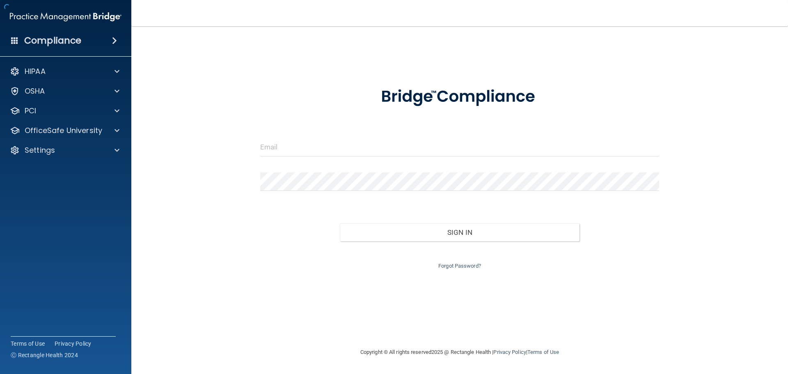  I want to click on img: bridge_compliance_login_screen.278c3ca4.svg, so click(460, 97).